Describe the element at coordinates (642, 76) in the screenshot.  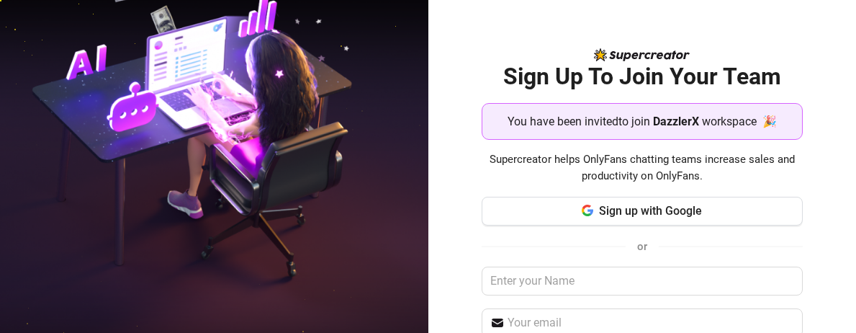
I see `h2: Sign Up To Join Your Team` at that location.